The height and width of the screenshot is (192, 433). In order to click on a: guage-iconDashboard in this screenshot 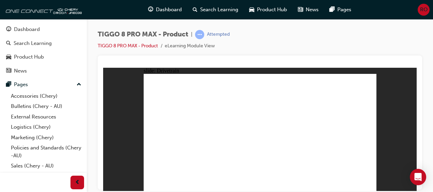, I will do `click(165, 10)`.